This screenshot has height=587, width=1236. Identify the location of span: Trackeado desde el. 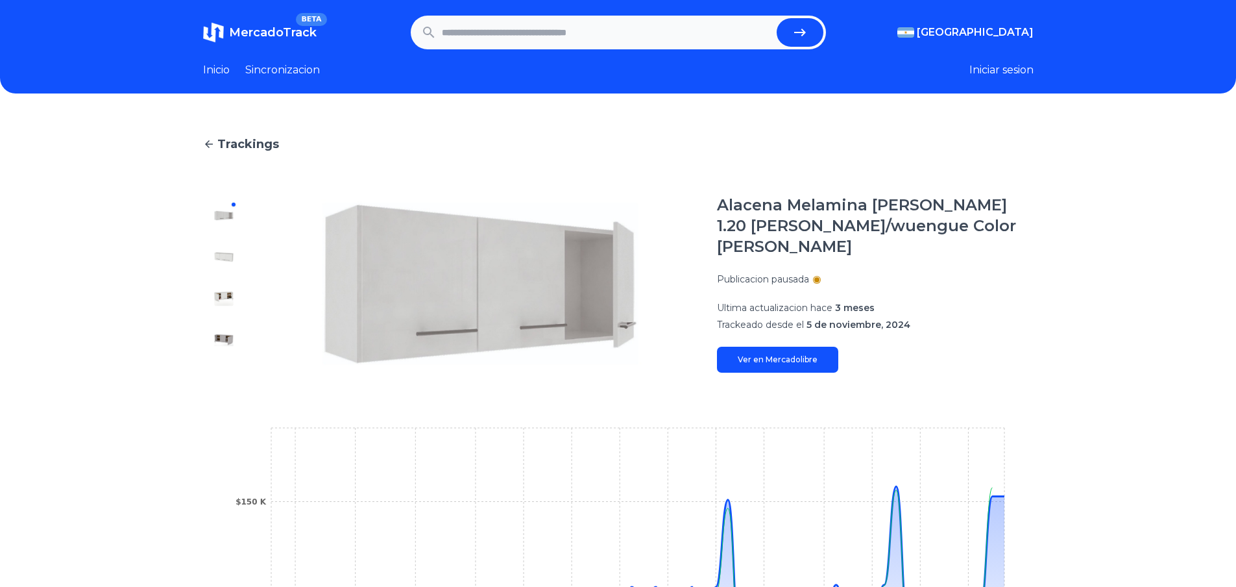
(760, 324).